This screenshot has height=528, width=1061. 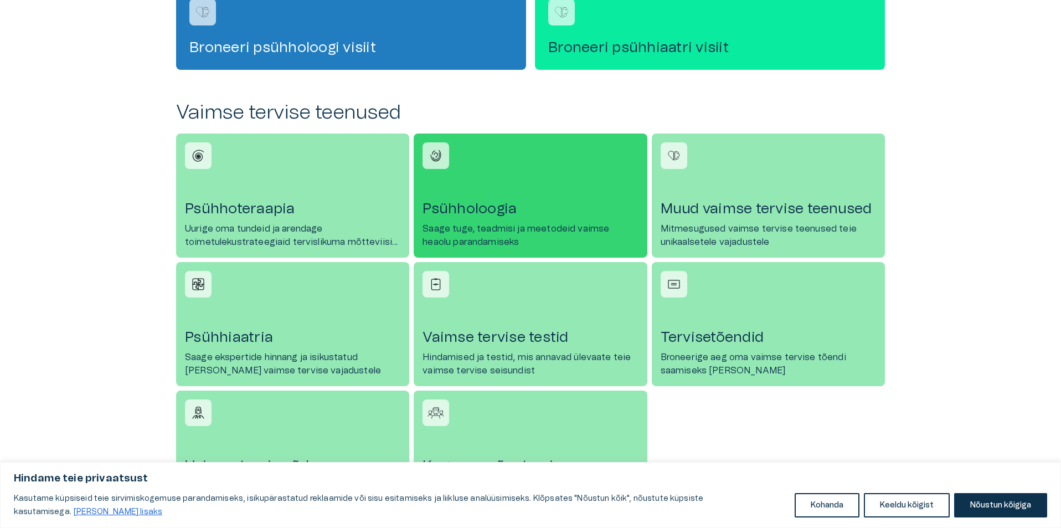 I want to click on img: Broneeri psühholoogi visiit logo, so click(x=203, y=12).